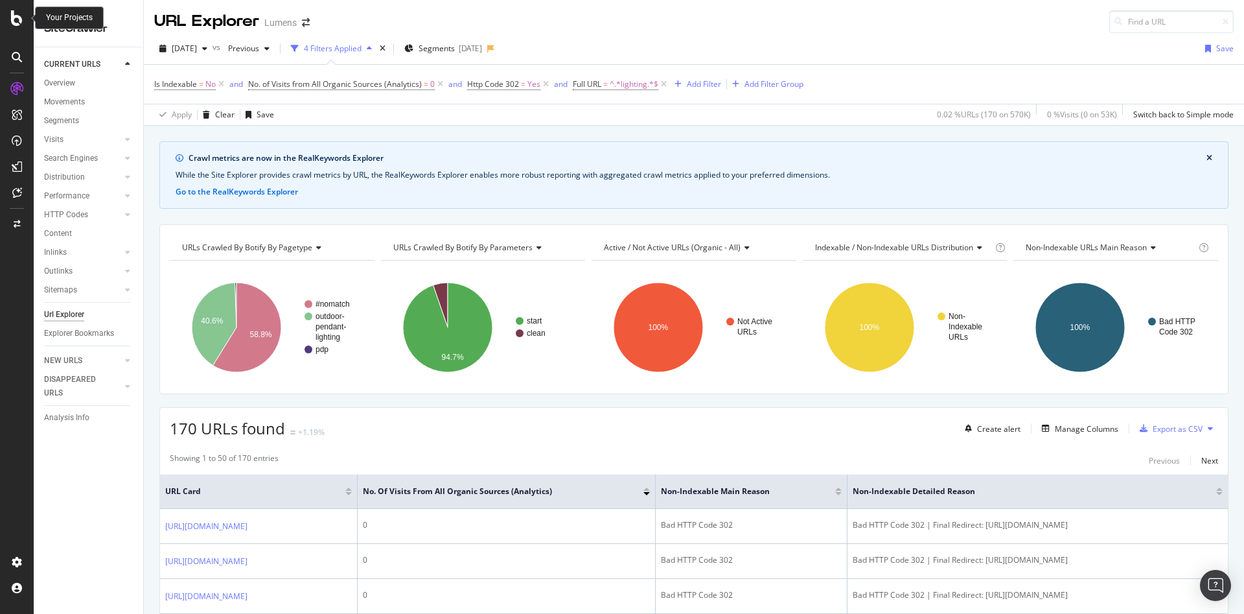 The height and width of the screenshot is (614, 1244). Describe the element at coordinates (89, 233) in the screenshot. I see `a: Content` at that location.